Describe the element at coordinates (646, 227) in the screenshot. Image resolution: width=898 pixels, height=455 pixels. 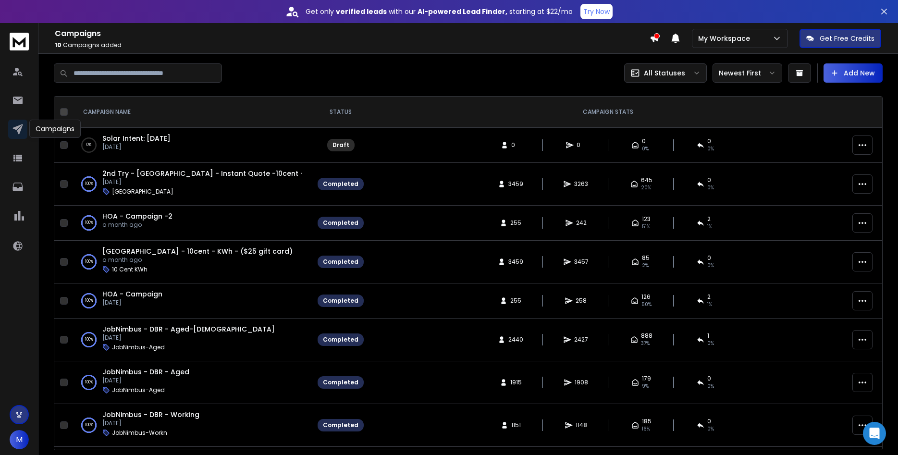
I see `span: 51 %` at that location.